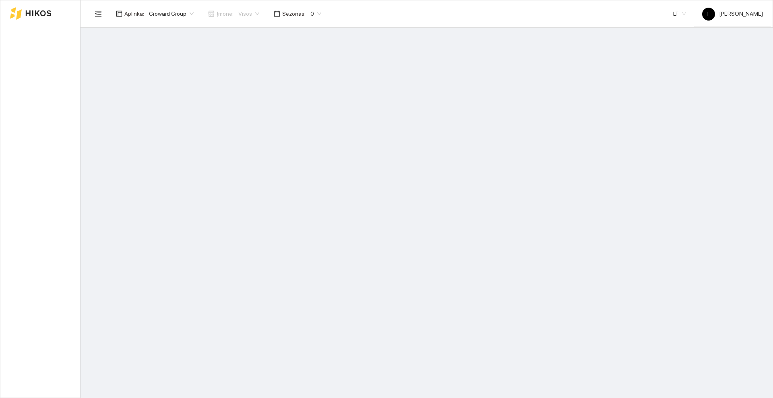  What do you see at coordinates (211, 14) in the screenshot?
I see `span: shop` at bounding box center [211, 14].